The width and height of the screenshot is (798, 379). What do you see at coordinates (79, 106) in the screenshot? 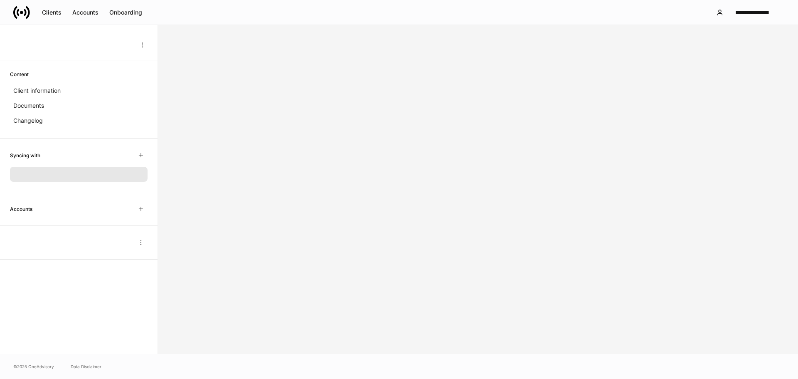
I see `a: Documents` at bounding box center [79, 106].